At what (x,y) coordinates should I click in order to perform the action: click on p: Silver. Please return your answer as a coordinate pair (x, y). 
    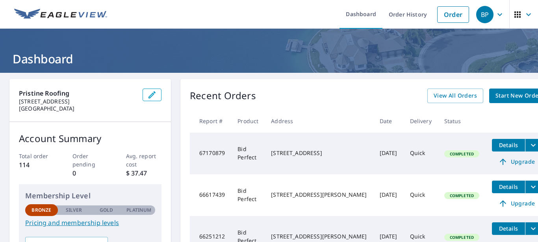
    Looking at the image, I should click on (74, 210).